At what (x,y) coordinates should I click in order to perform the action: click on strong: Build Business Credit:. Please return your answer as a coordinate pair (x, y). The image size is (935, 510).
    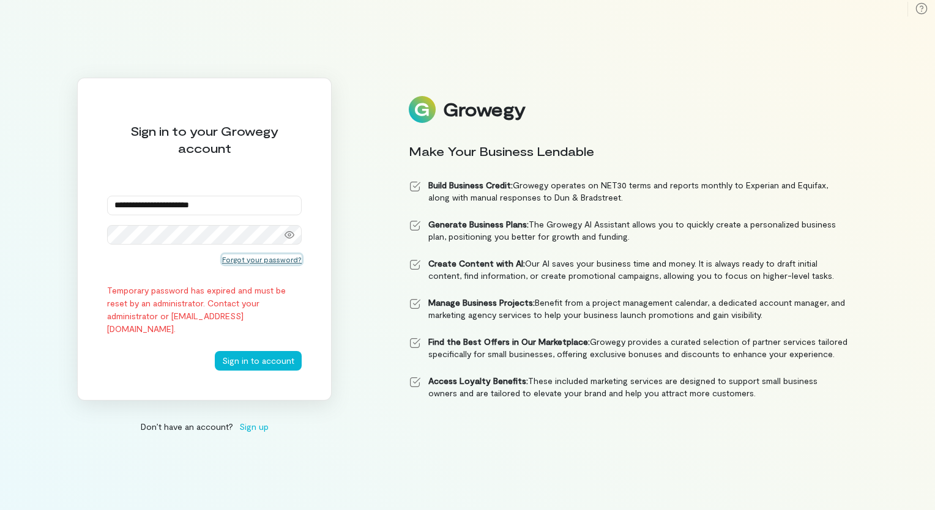
    Looking at the image, I should click on (471, 185).